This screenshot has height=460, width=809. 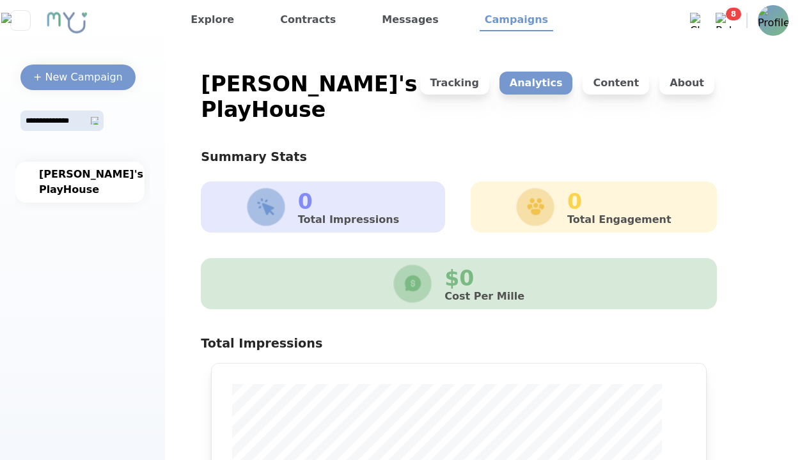 What do you see at coordinates (535, 207) in the screenshot?
I see `img: Community` at bounding box center [535, 207].